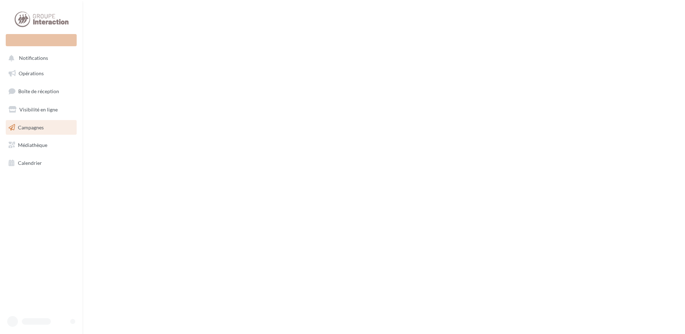  I want to click on a: Calendrier, so click(41, 163).